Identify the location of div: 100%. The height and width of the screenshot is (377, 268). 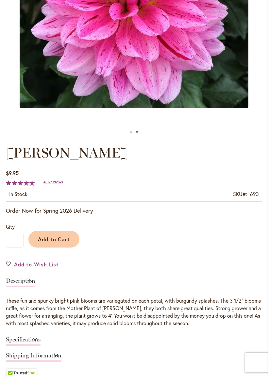
(20, 183).